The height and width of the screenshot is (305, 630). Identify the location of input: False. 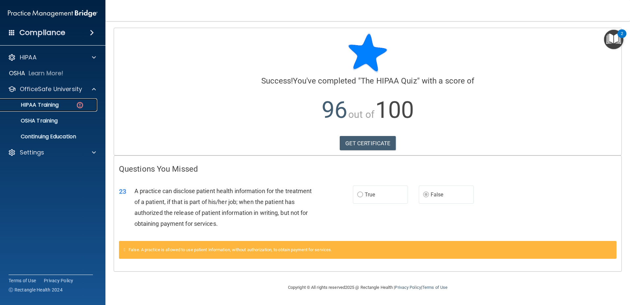
(426, 195).